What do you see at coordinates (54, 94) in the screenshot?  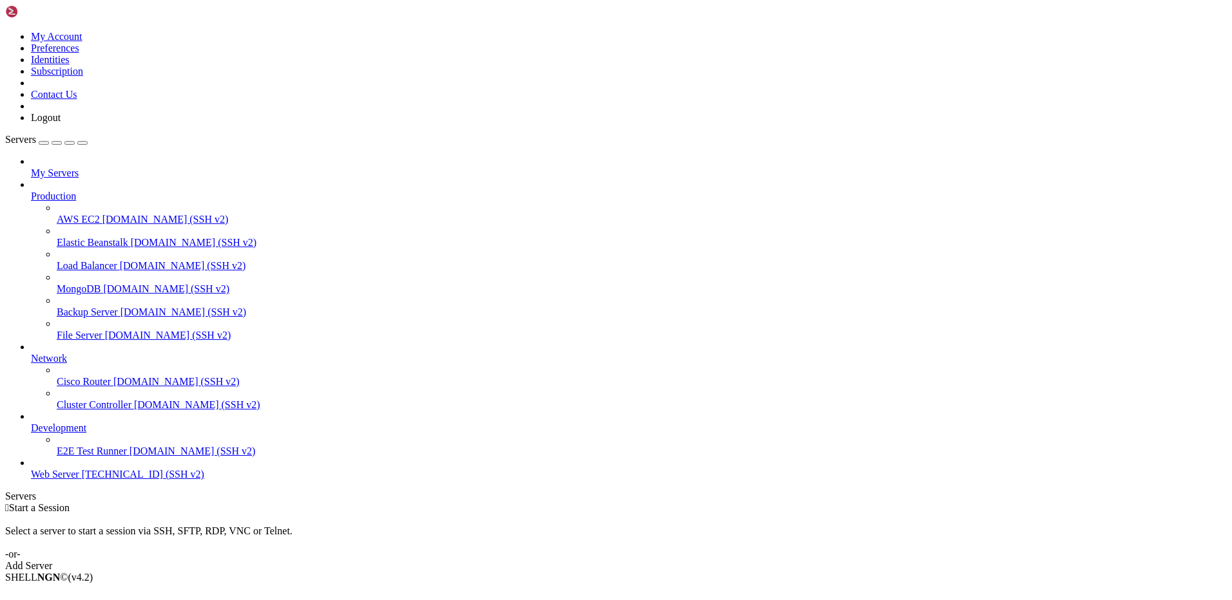 I see `a: Contact Us` at bounding box center [54, 94].